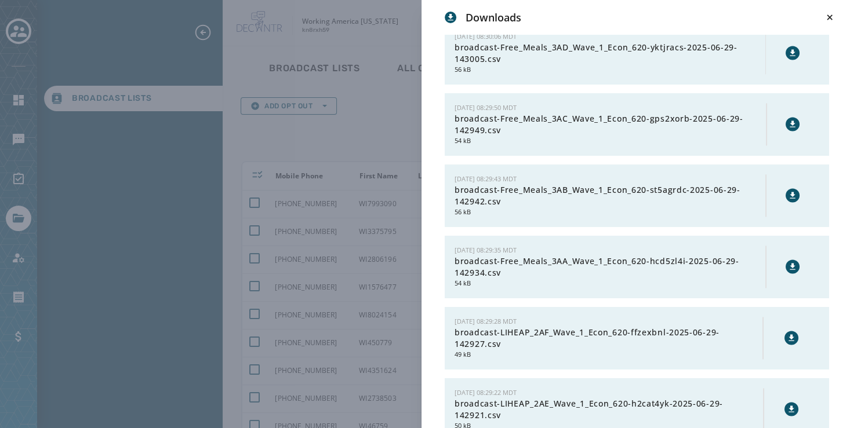 This screenshot has width=861, height=428. I want to click on span: broadcast-Free_Meals_3AB_Wave_1_Econ_620-st5agrdc-2025-06-29-142942.csv, so click(610, 196).